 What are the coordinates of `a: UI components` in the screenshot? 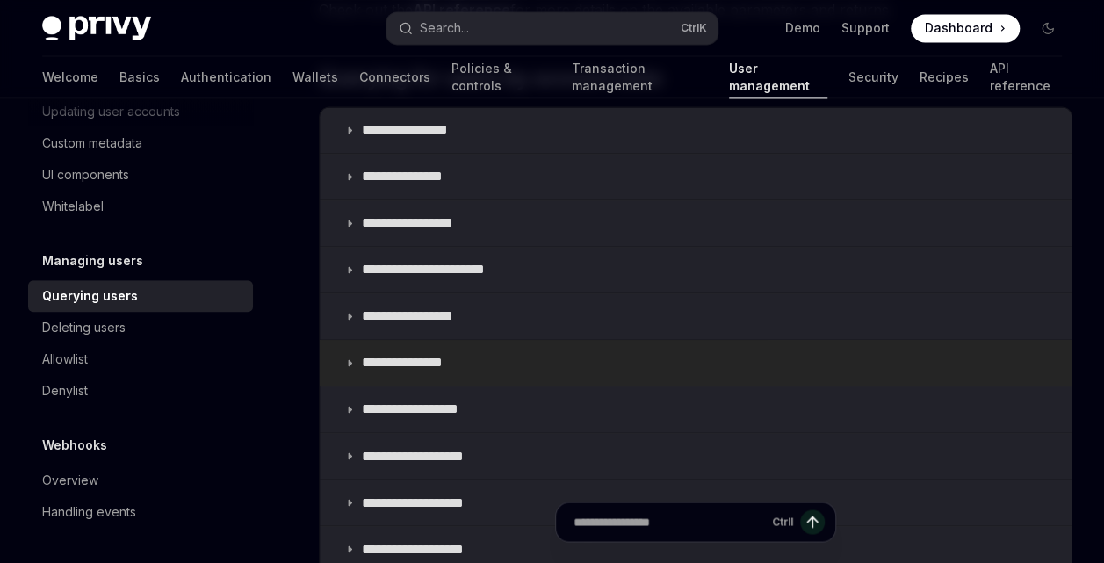 It's located at (141, 175).